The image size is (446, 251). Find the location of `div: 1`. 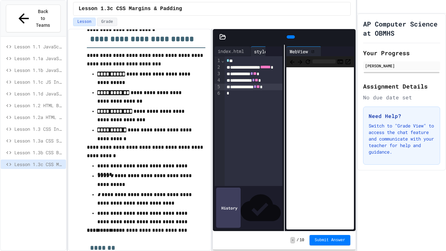

div: 1 is located at coordinates (218, 61).